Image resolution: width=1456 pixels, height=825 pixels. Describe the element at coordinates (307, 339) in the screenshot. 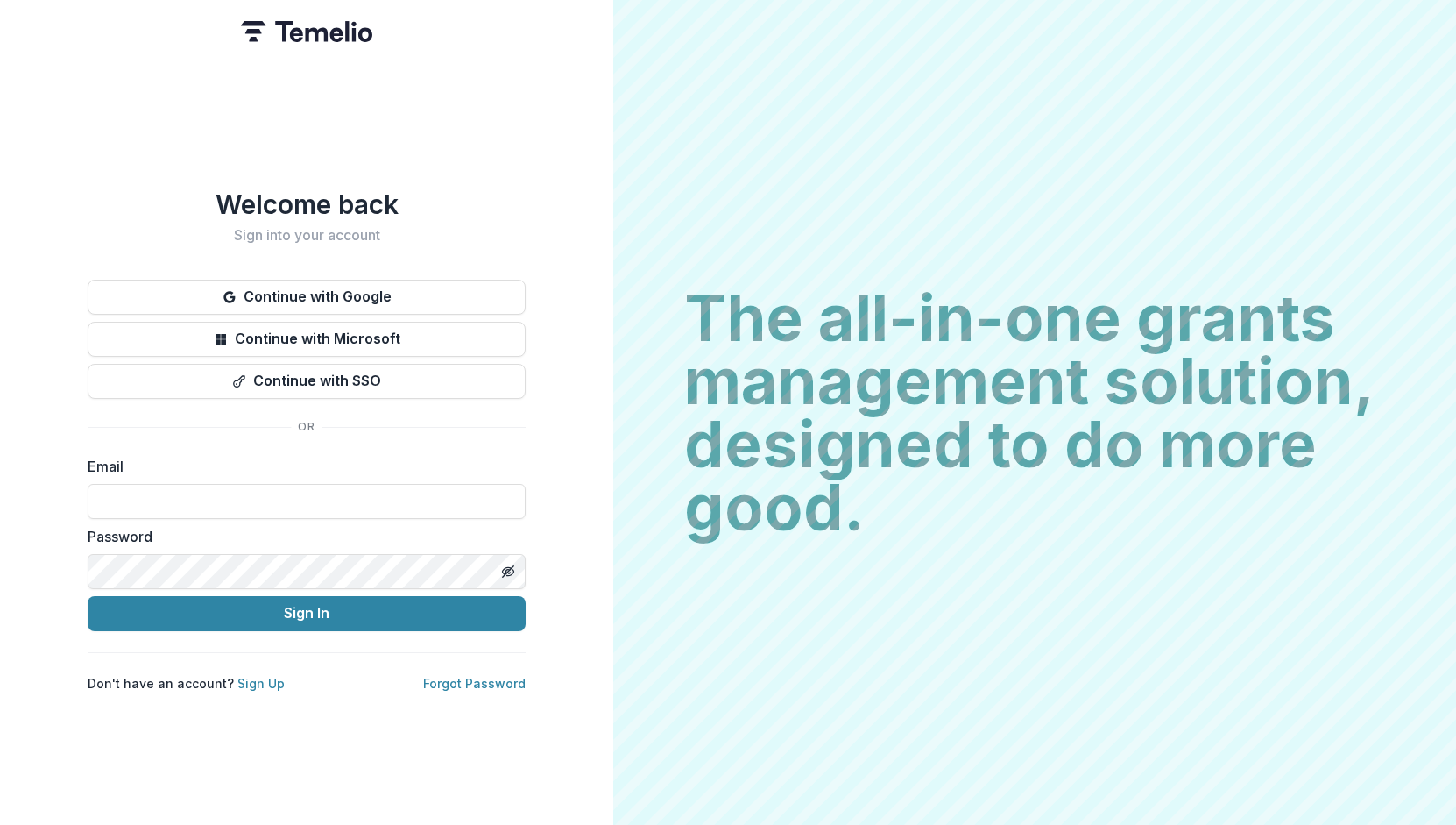

I see `button: Continue with Microsoft` at that location.